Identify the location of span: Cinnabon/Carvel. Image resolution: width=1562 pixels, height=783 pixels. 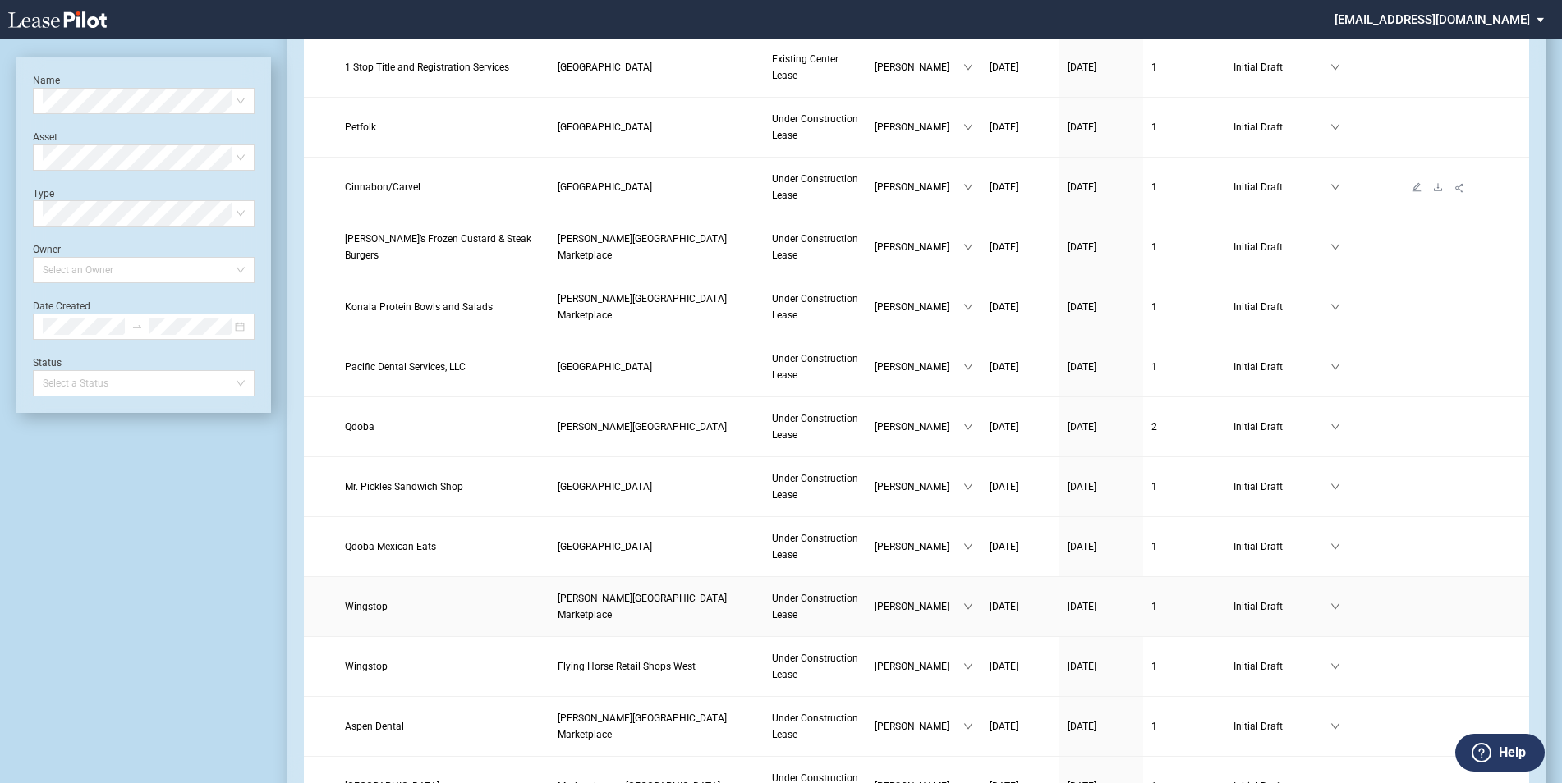
(383, 187).